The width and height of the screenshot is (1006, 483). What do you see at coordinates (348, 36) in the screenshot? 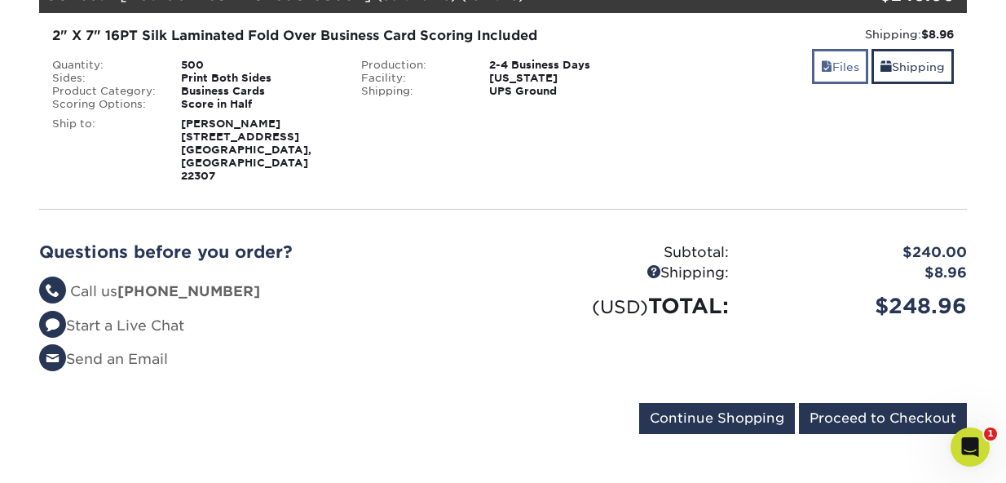
I see `div: 2" X 7" 16PT Silk Laminated Fold Over Business Card Scoring Included` at bounding box center [348, 36].